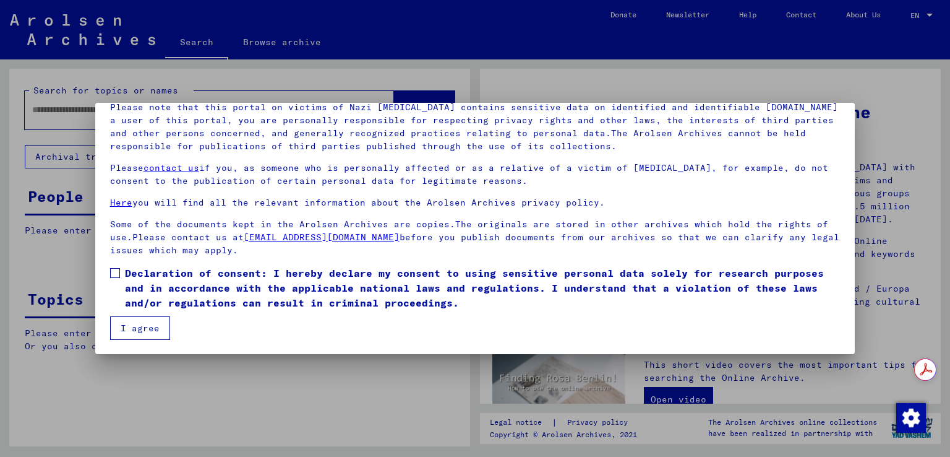 This screenshot has width=950, height=457. Describe the element at coordinates (475, 202) in the screenshot. I see `p: you will find all the relevant information about the Arolsen Archives privacy policy.` at that location.